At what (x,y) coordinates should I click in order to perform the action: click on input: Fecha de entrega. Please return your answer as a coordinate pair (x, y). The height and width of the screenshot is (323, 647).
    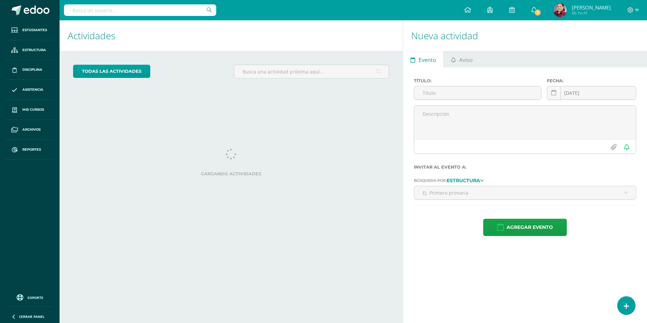
    Looking at the image, I should click on (591, 93).